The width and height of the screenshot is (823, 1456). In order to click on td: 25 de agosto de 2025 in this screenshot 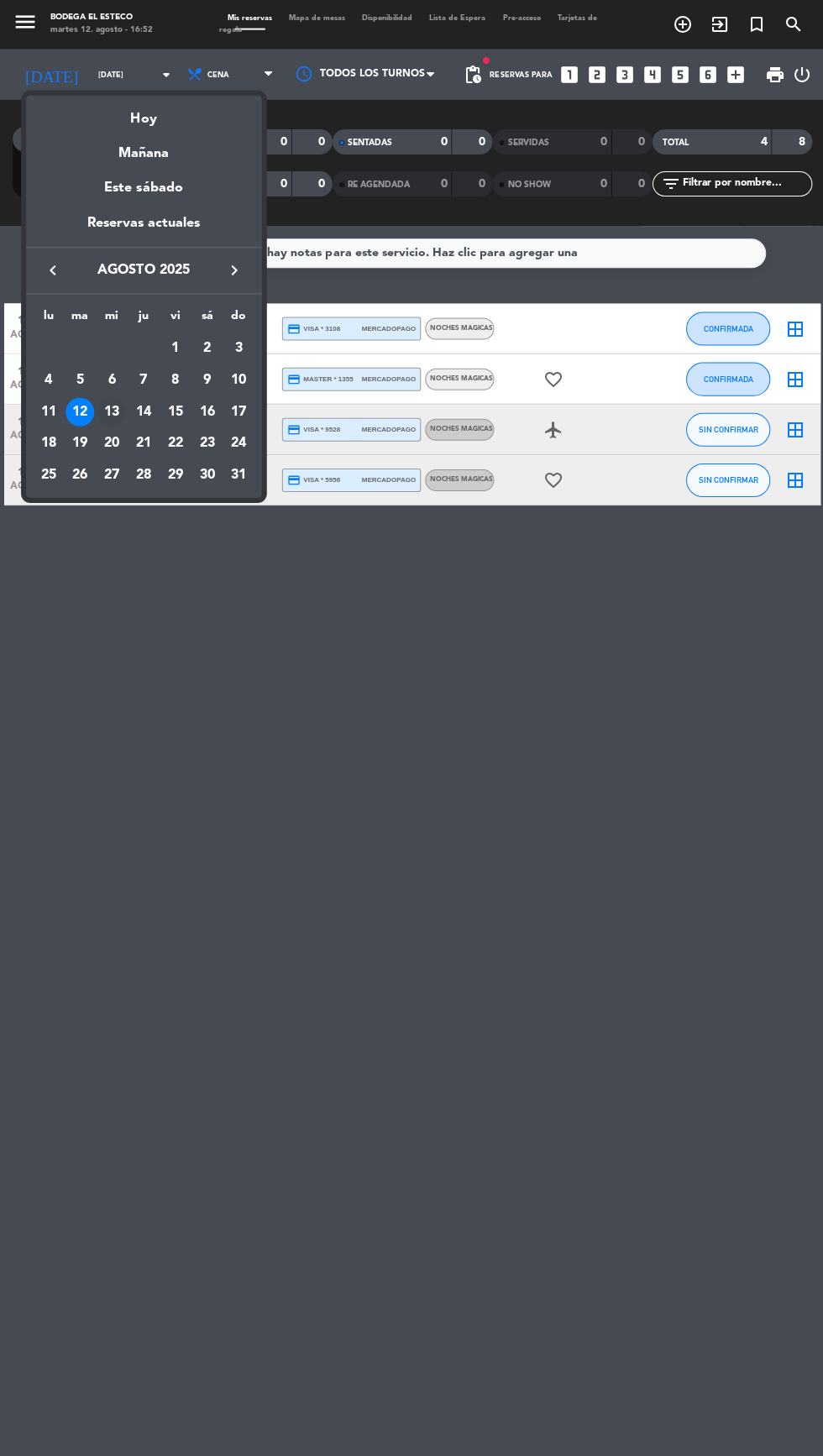, I will do `click(49, 475)`.